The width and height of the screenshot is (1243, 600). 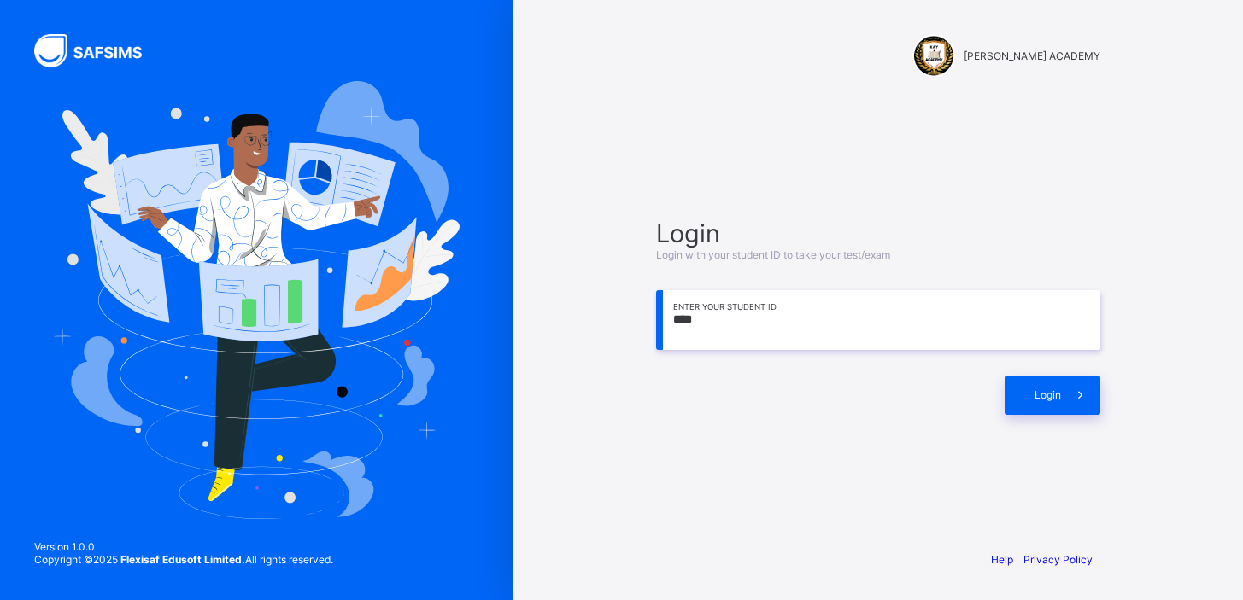 I want to click on span: Copyright © 2025 All rights reserved., so click(x=184, y=559).